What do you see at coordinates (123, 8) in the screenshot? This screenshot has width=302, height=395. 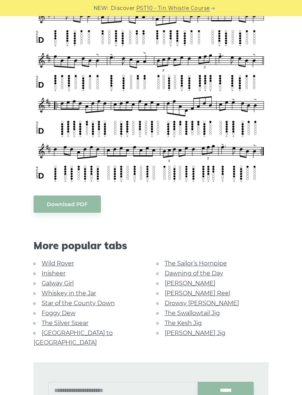 I see `span: Discover` at bounding box center [123, 8].